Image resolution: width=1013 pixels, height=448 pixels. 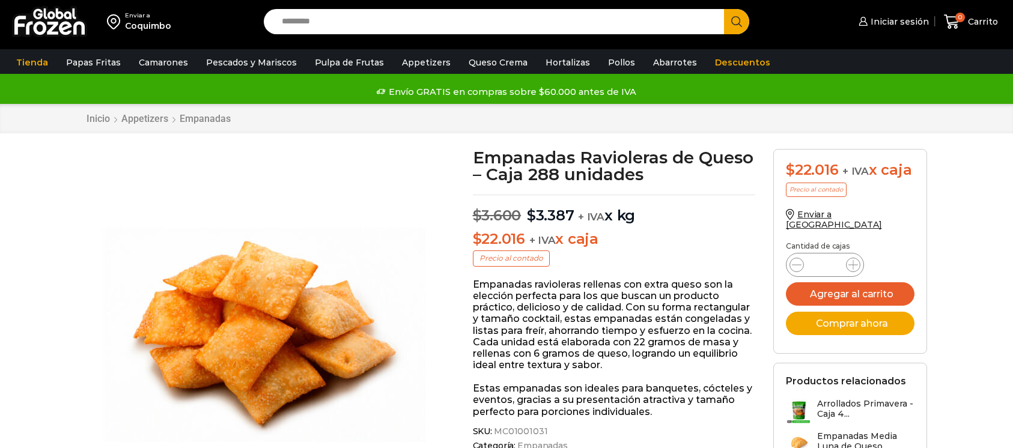 What do you see at coordinates (850, 170) in the screenshot?
I see `div: x caja` at bounding box center [850, 170].